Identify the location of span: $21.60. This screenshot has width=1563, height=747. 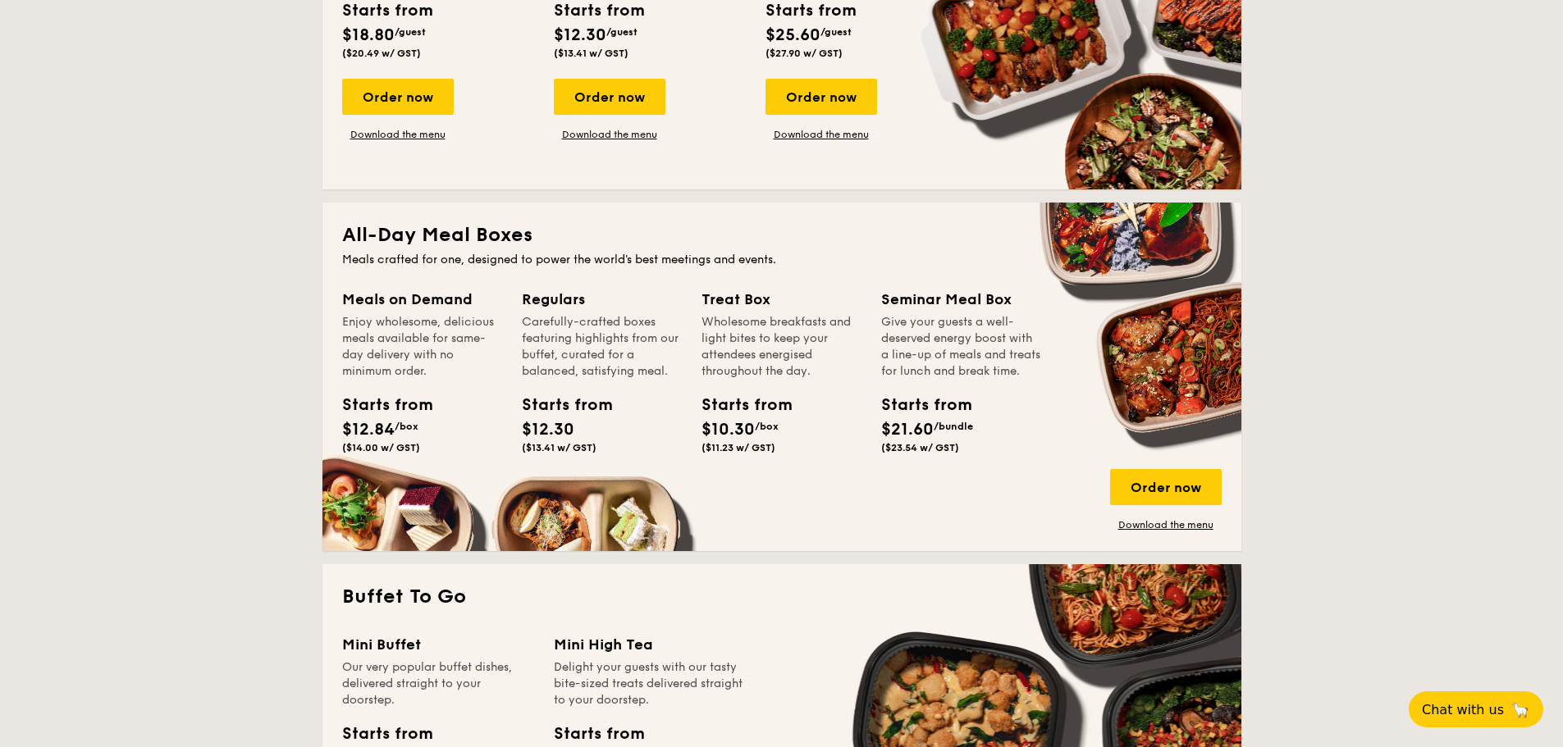
(907, 430).